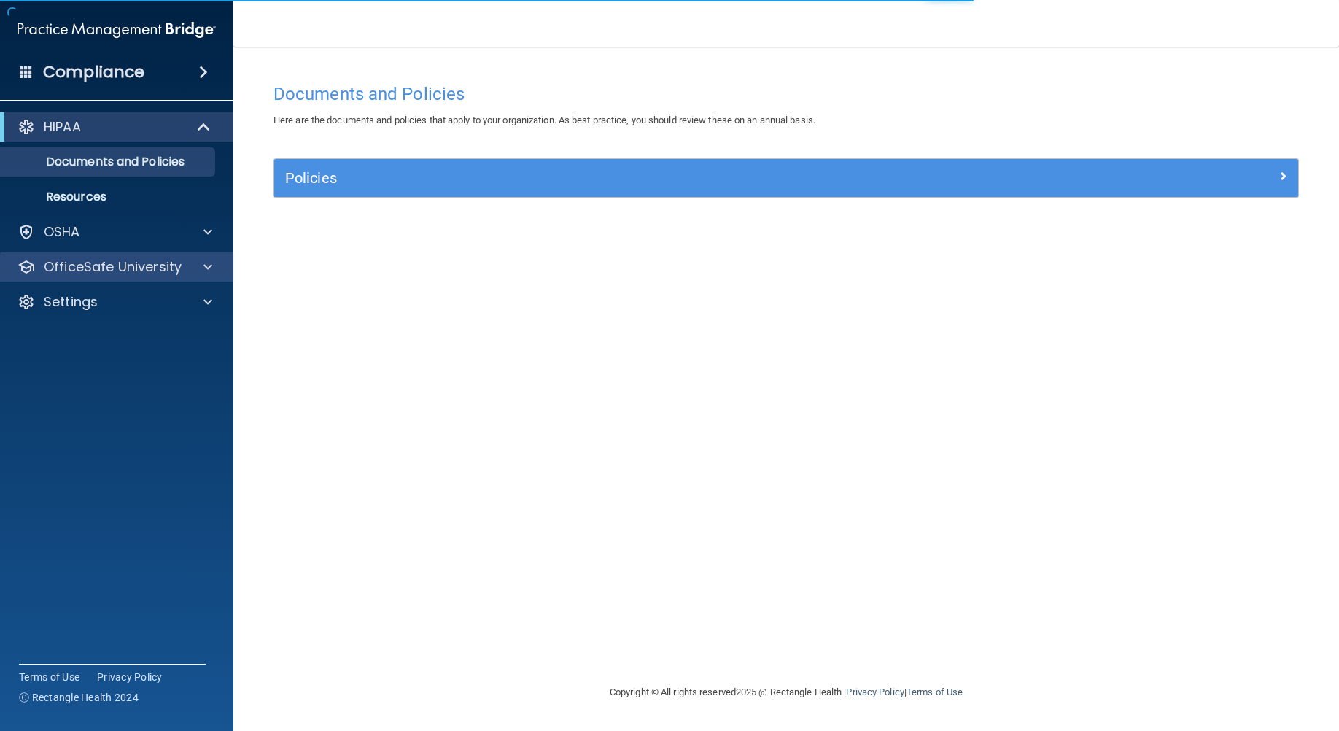  I want to click on a: OfficeSafe University, so click(115, 267).